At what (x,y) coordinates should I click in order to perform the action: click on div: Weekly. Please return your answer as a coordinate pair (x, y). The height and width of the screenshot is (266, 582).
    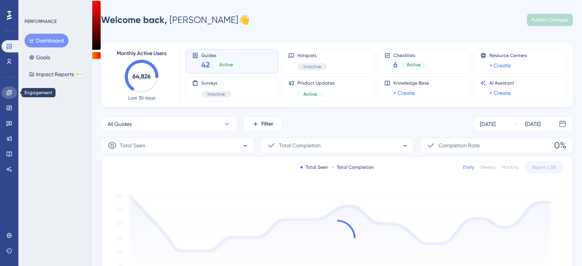
    Looking at the image, I should click on (488, 167).